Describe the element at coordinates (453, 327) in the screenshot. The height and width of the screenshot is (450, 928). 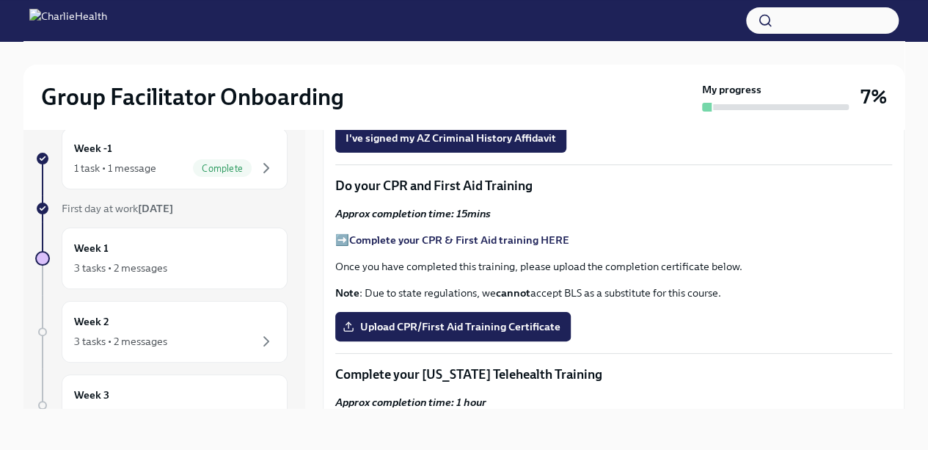
I see `label: Upload CPR/First Aid Training Certificate` at that location.